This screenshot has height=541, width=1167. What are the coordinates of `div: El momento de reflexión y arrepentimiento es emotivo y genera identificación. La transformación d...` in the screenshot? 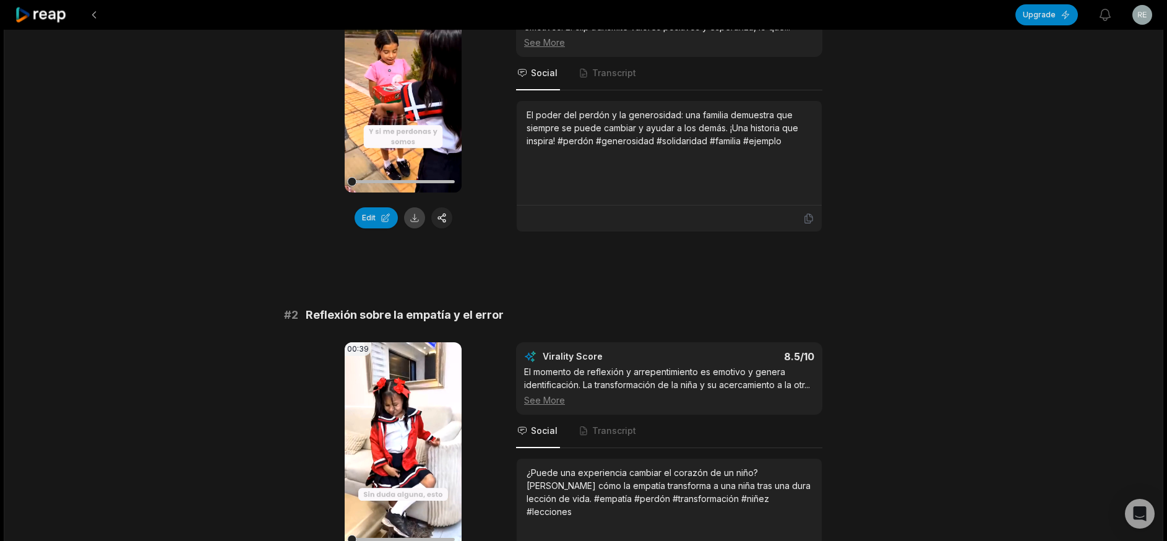 It's located at (669, 385).